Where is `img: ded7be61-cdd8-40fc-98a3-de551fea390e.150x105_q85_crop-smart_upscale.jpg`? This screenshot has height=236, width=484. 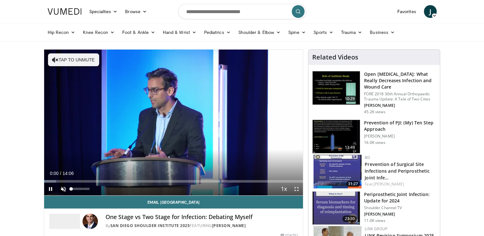
img: ded7be61-cdd8-40fc-98a3-de551fea390e.150x105_q85_crop-smart_upscale.jpg is located at coordinates (336, 88).